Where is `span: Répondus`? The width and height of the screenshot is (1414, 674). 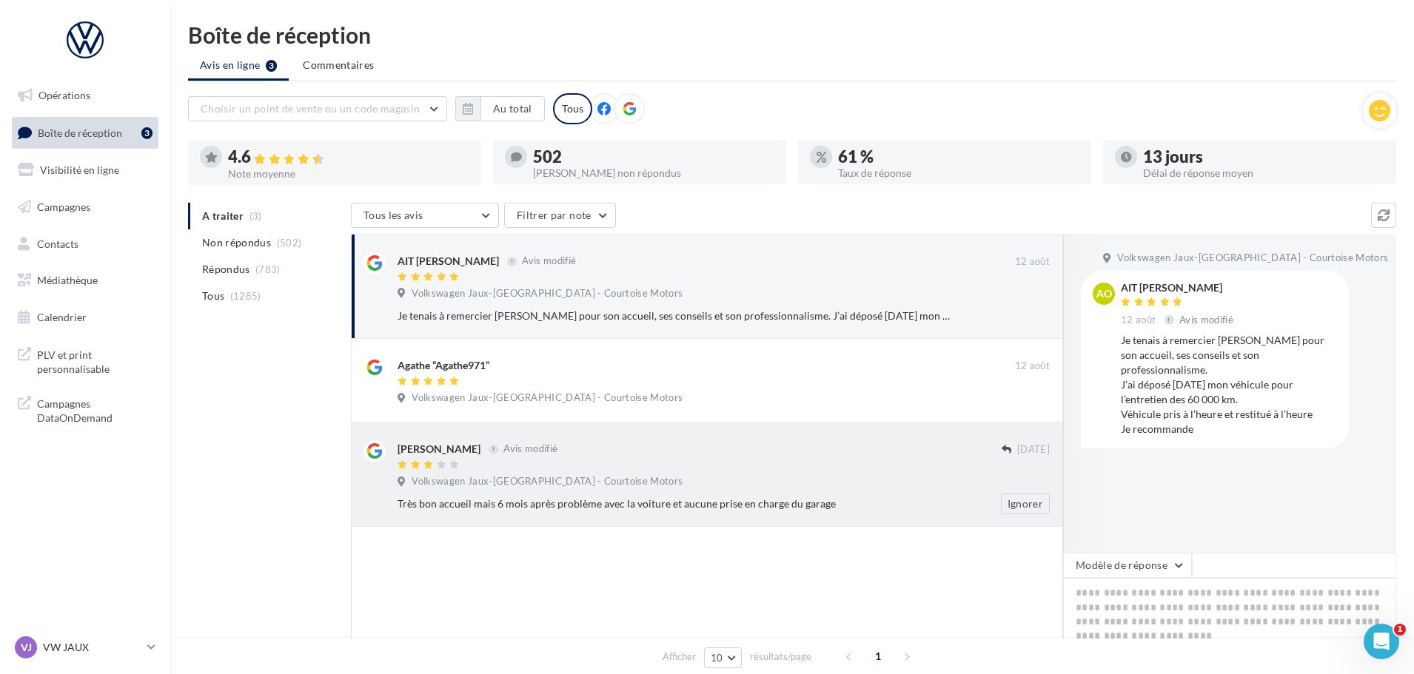 span: Répondus is located at coordinates (226, 269).